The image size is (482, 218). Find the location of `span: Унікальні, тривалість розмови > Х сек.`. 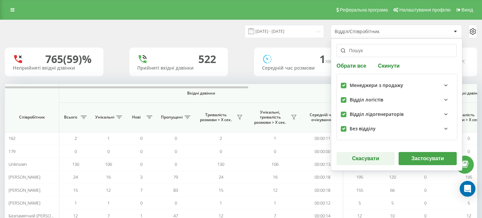

span: Унікальні, тривалість розмови > Х сек. is located at coordinates (270, 117).